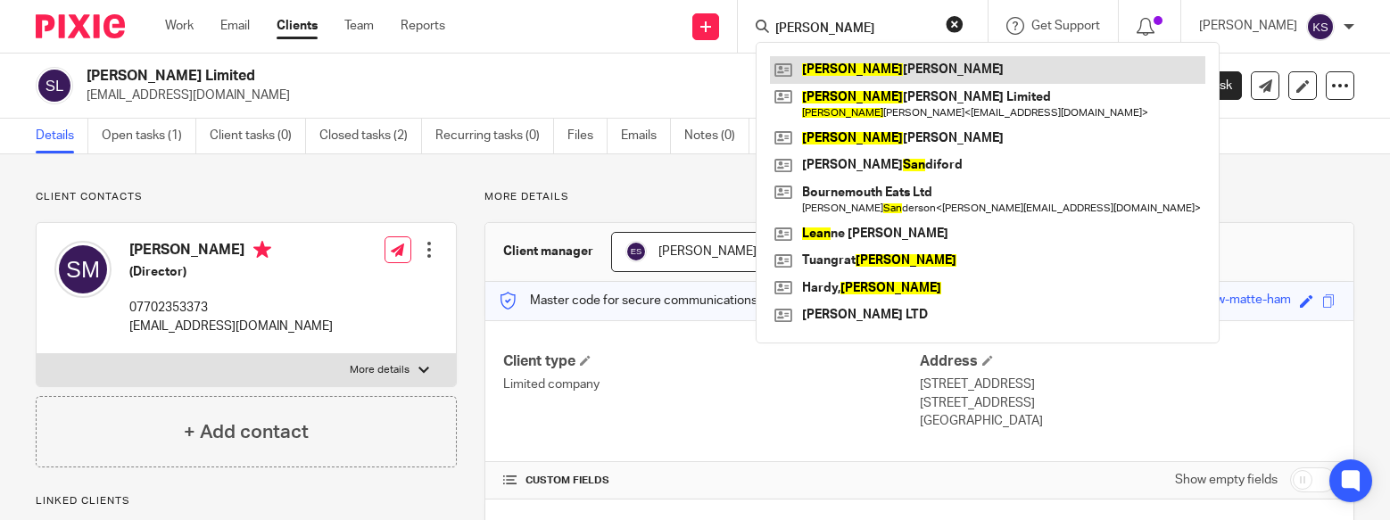 Image resolution: width=1390 pixels, height=520 pixels. What do you see at coordinates (854, 29) in the screenshot?
I see `input: Search` at bounding box center [854, 29].